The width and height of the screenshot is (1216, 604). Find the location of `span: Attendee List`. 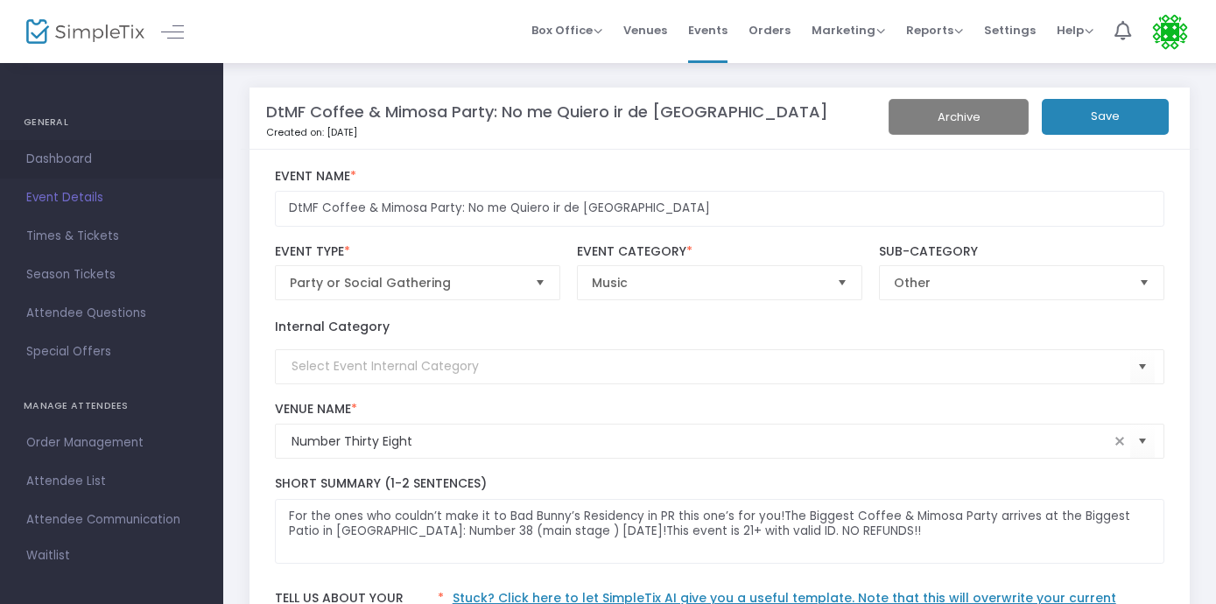

span: Attendee List is located at coordinates (111, 481).